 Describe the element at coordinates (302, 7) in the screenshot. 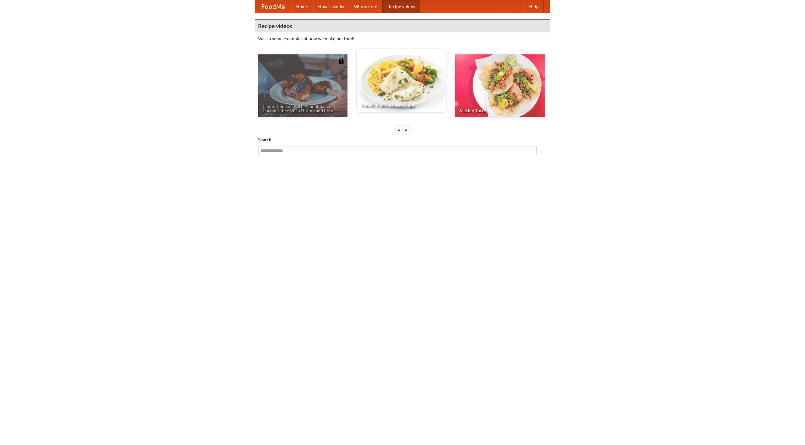

I see `a: Home` at that location.